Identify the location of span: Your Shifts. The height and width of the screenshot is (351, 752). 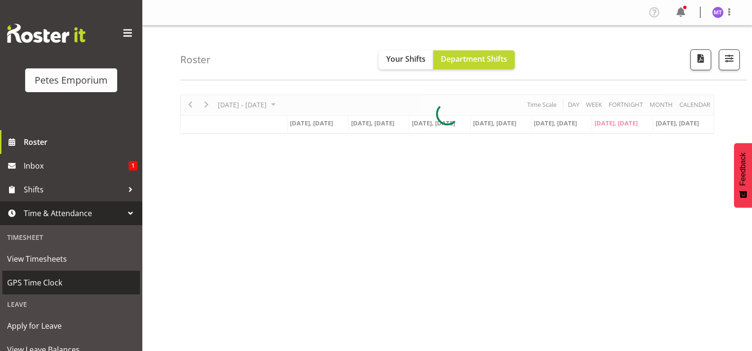
(406, 59).